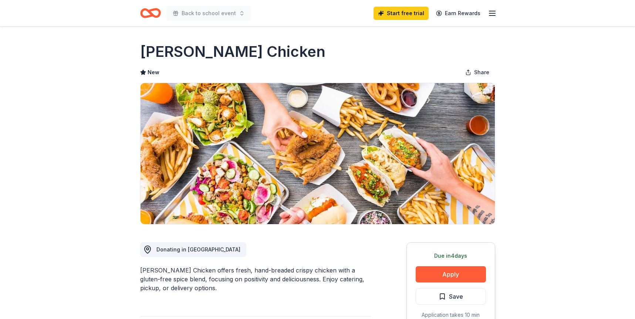 The image size is (635, 319). Describe the element at coordinates (451, 256) in the screenshot. I see `div: Due in 4 days` at that location.